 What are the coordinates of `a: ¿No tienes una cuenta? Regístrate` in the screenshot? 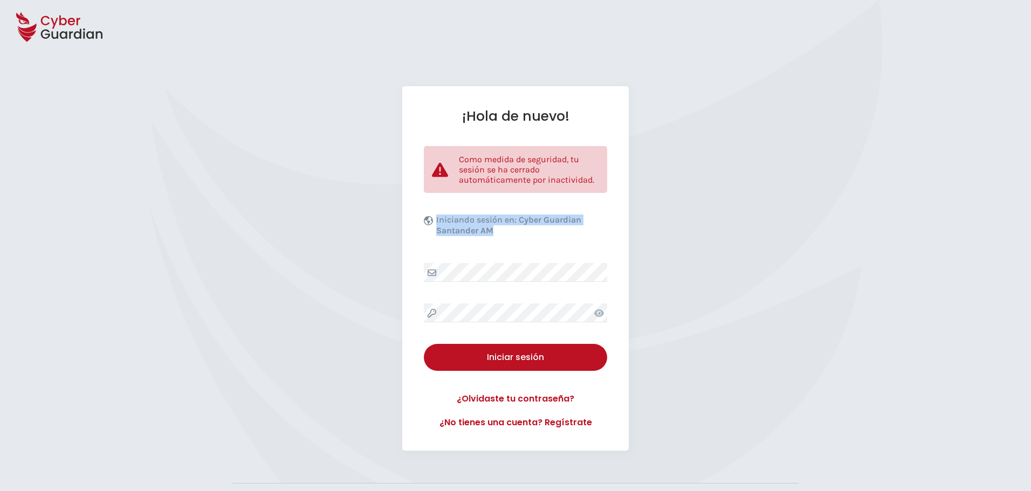 It's located at (515, 423).